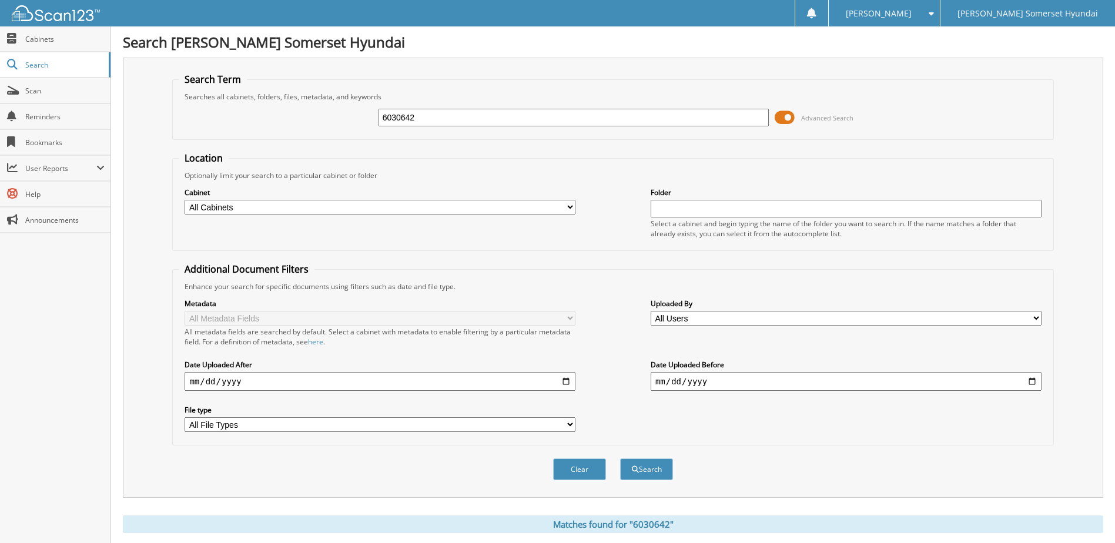 The width and height of the screenshot is (1115, 543). I want to click on label: Folder, so click(845, 192).